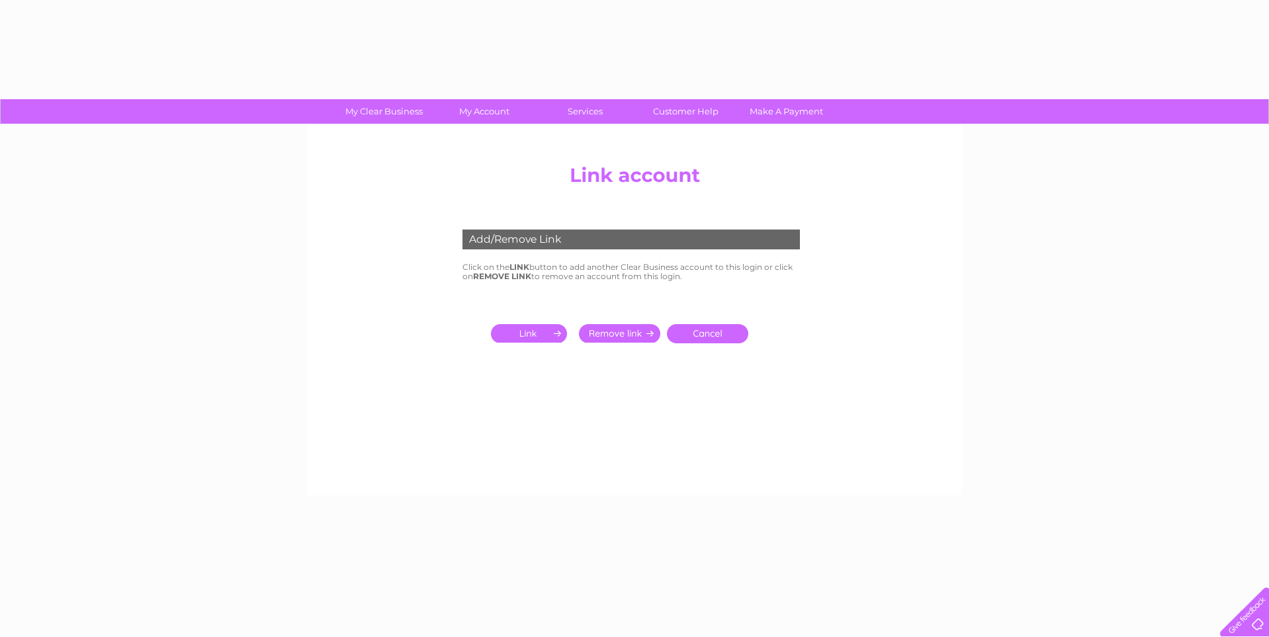 Image resolution: width=1269 pixels, height=637 pixels. What do you see at coordinates (484, 111) in the screenshot?
I see `a: My Account` at bounding box center [484, 111].